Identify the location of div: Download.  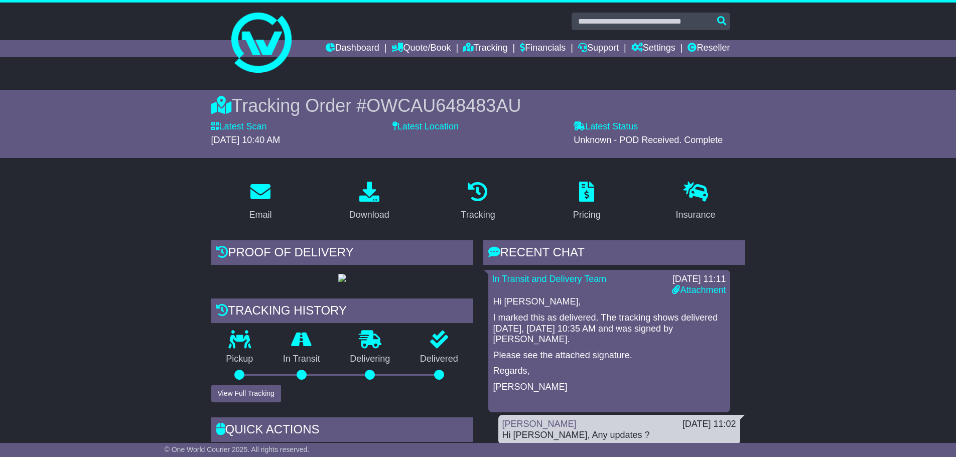
(369, 215).